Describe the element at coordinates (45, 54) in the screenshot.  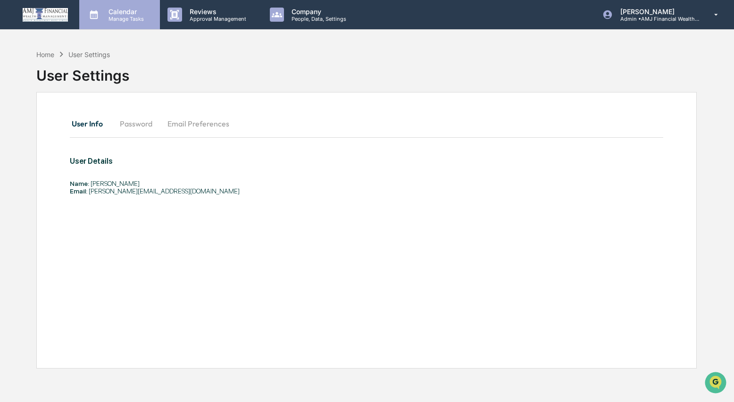
I see `div: Home` at that location.